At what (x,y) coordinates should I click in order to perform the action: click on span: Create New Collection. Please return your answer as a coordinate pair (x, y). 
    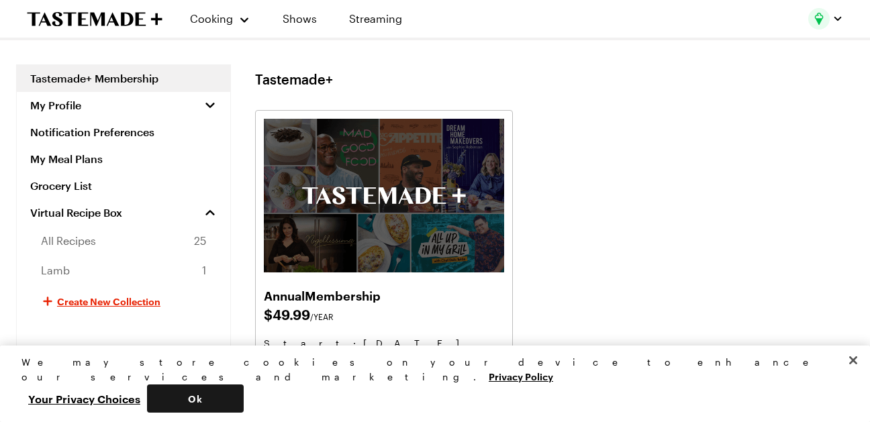
    Looking at the image, I should click on (109, 301).